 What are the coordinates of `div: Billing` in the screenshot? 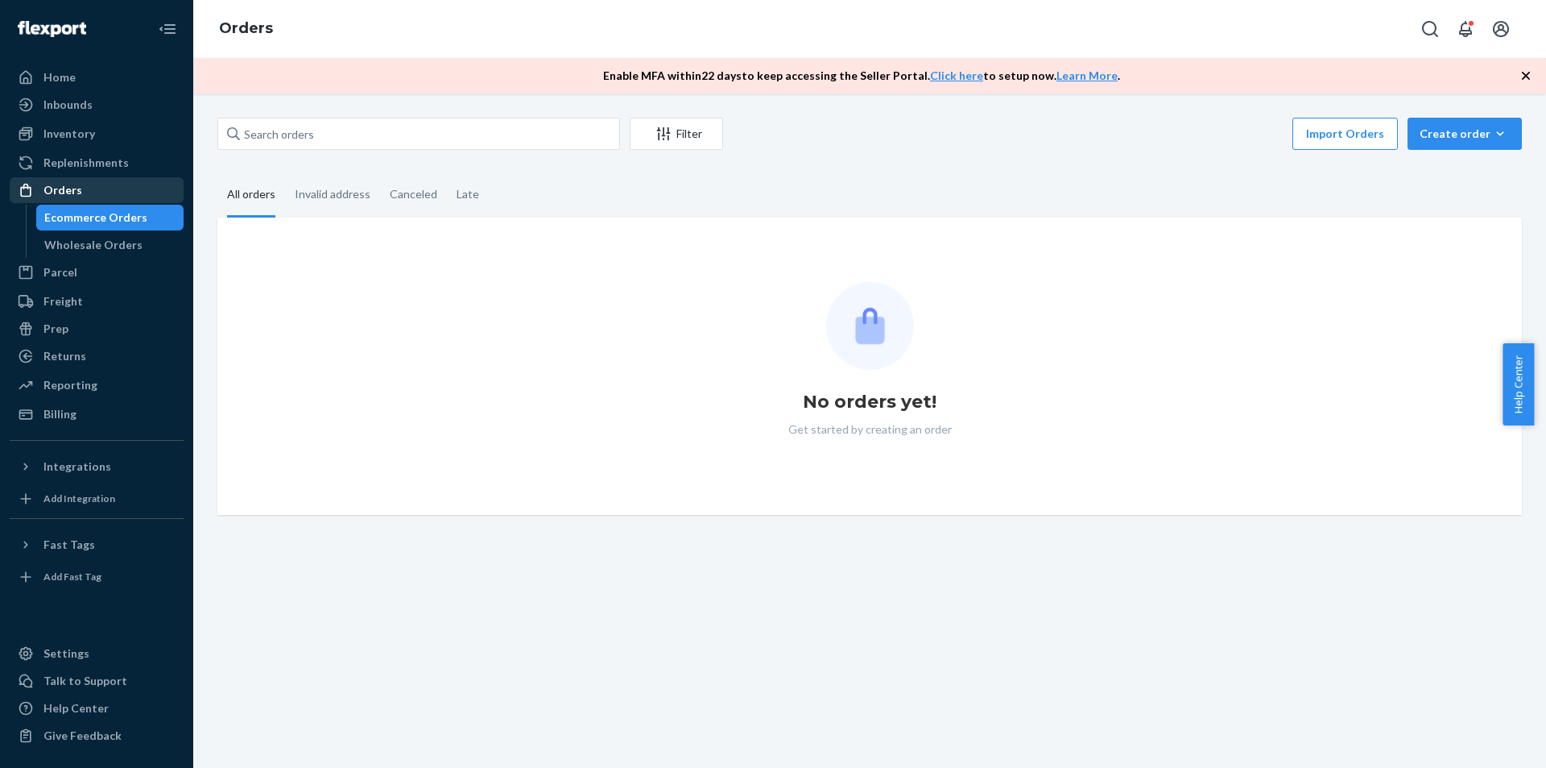 It's located at (60, 414).